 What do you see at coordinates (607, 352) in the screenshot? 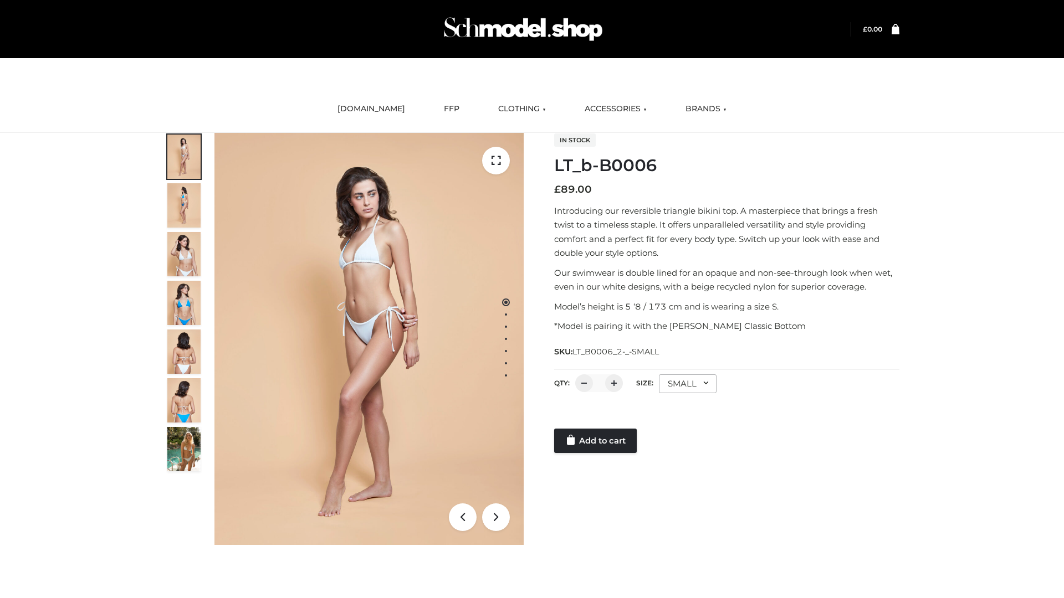
I see `span: SKU:` at bounding box center [607, 352].